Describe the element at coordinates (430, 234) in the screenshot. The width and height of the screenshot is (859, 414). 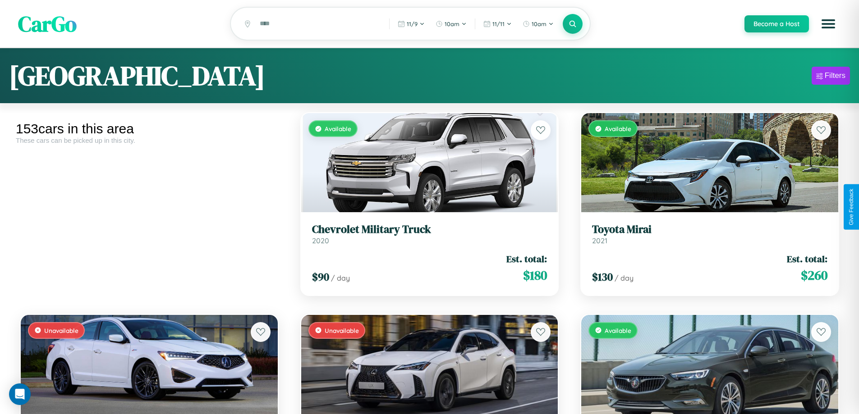
I see `a: Chevrolet Military Truck2020` at that location.